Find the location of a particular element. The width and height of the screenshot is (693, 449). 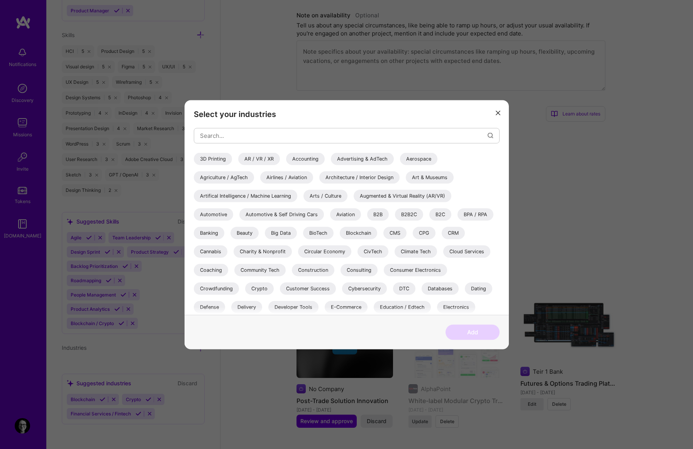

div: Architecture / Interior Design is located at coordinates (359, 177).